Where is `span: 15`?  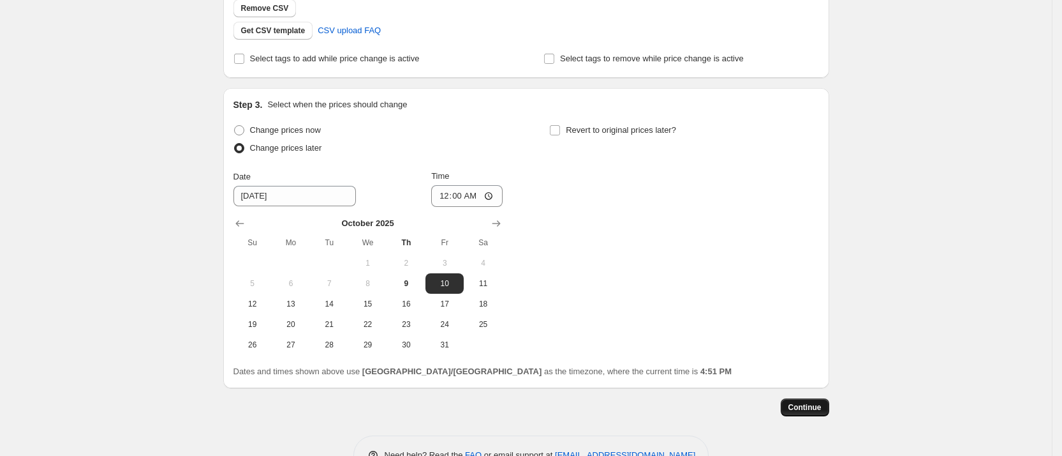 span: 15 is located at coordinates (368, 304).